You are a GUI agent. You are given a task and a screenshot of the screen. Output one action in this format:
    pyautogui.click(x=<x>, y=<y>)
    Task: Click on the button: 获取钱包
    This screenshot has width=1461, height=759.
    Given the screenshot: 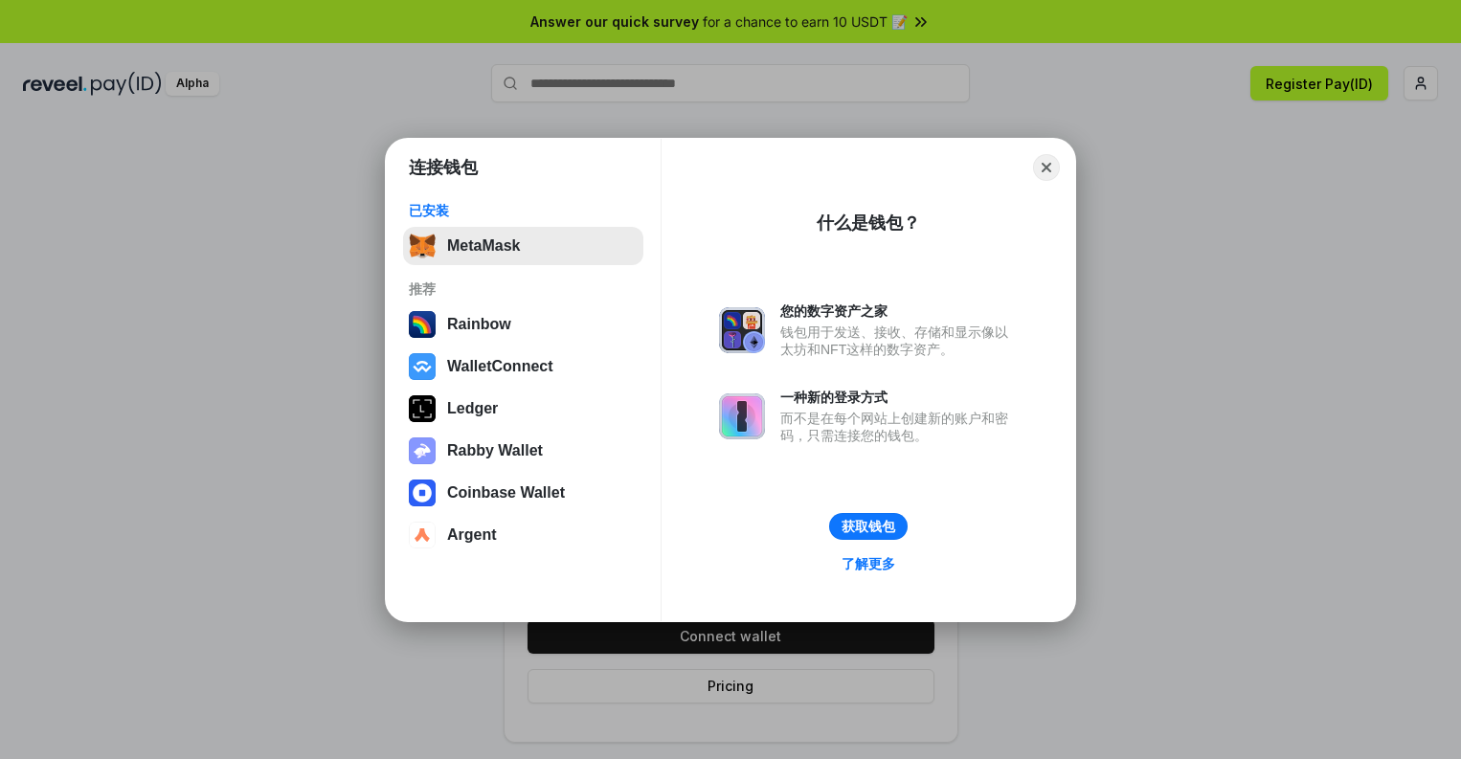 What is the action you would take?
    pyautogui.click(x=868, y=526)
    